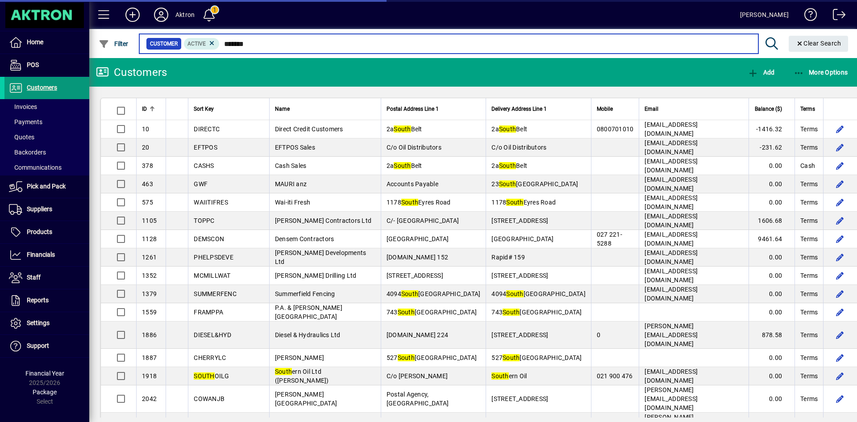  What do you see at coordinates (151, 109) in the screenshot?
I see `div: ID` at bounding box center [151, 109].